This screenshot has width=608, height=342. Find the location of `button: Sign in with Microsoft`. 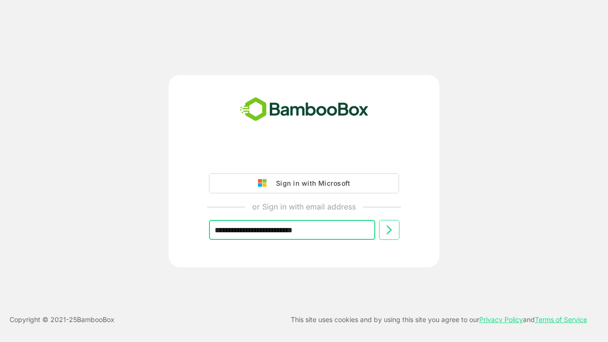

button: Sign in with Microsoft is located at coordinates (304, 183).